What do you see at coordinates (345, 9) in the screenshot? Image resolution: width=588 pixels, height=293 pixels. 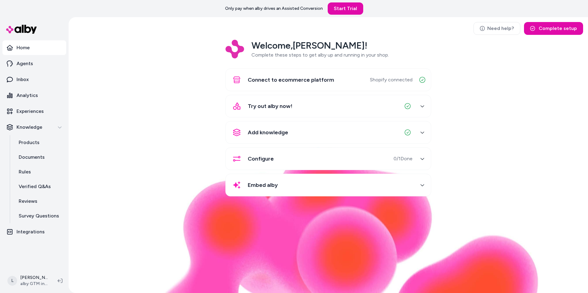 I see `a: Start Trial` at bounding box center [345, 9].